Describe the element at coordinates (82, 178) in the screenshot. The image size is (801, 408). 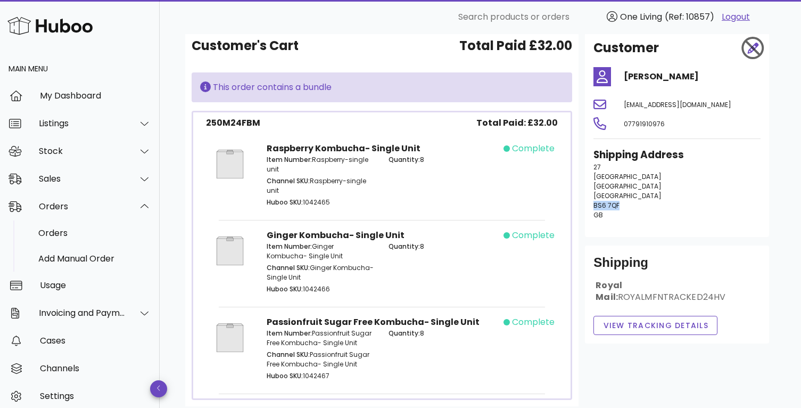
I see `div: Sales` at that location.